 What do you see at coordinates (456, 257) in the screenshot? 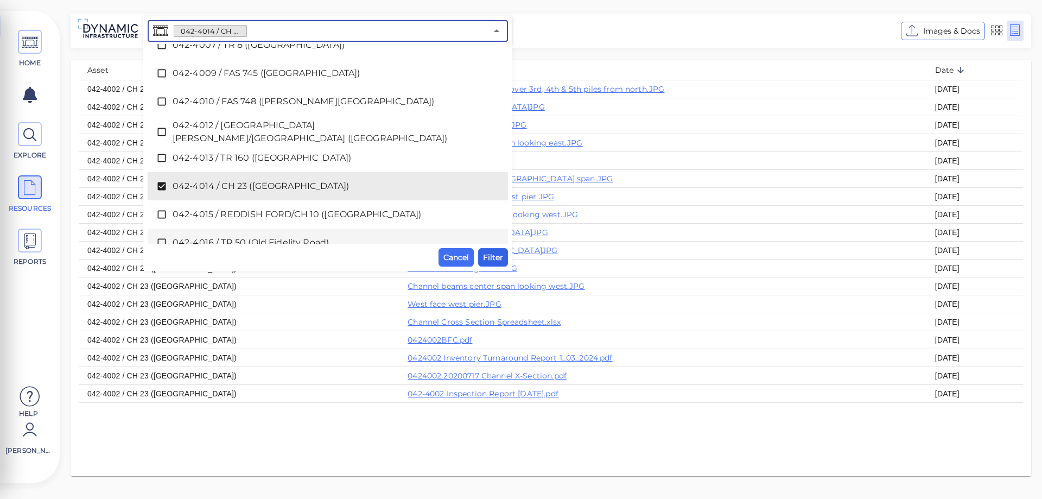
I see `button: Cancel` at bounding box center [456, 257].